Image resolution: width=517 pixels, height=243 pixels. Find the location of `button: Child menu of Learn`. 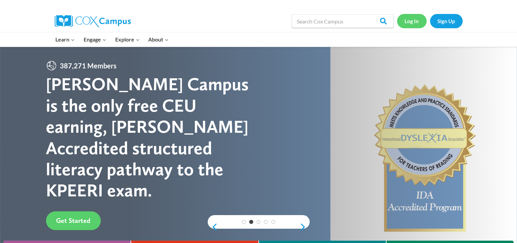

button: Child menu of Learn is located at coordinates (65, 39).